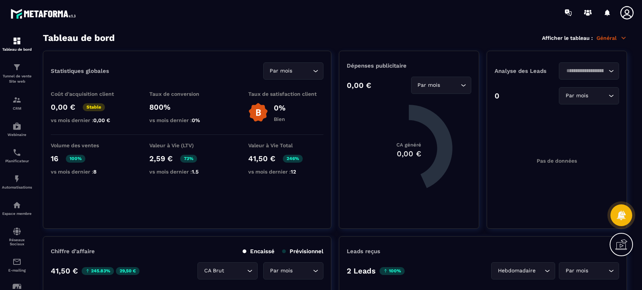  Describe the element at coordinates (188, 159) in the screenshot. I see `p: 73%` at that location.